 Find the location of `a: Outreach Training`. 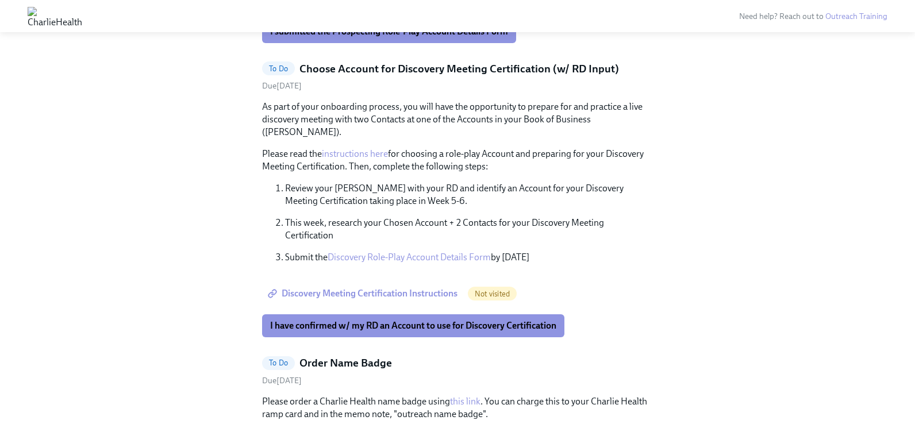

a: Outreach Training is located at coordinates (856, 16).